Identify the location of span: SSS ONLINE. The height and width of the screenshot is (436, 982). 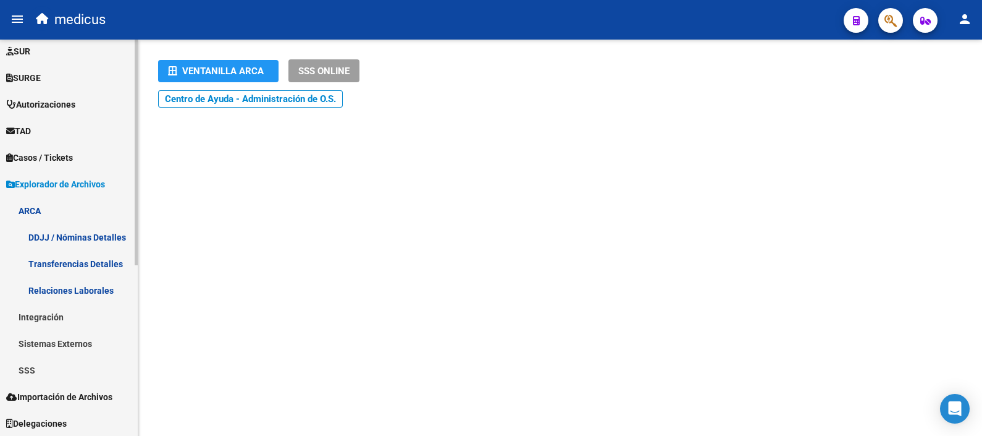
(324, 71).